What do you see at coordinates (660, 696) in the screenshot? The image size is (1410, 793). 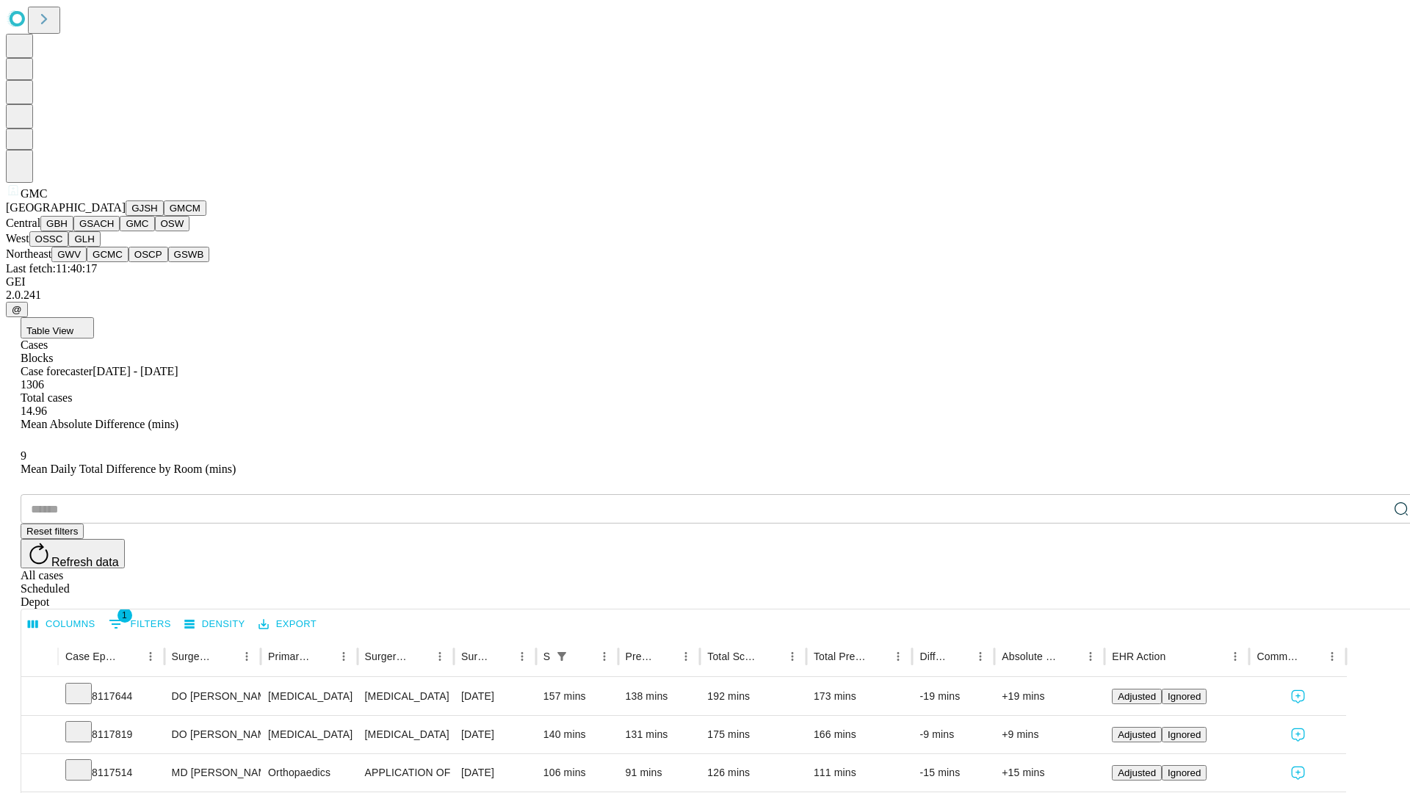 I see `div: 138 mins` at bounding box center [660, 696].